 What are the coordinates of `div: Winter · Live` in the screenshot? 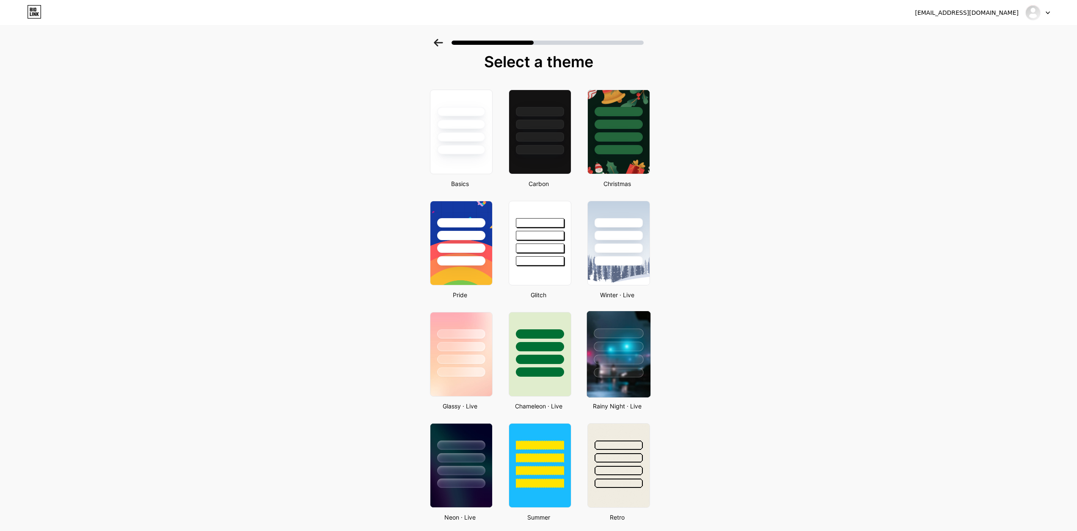 It's located at (617, 295).